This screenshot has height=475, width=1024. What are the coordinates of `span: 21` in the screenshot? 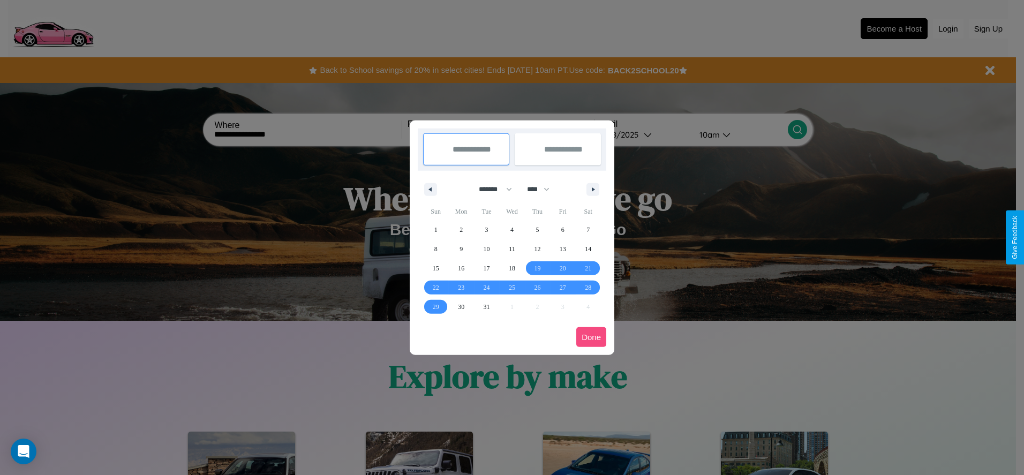 It's located at (588, 268).